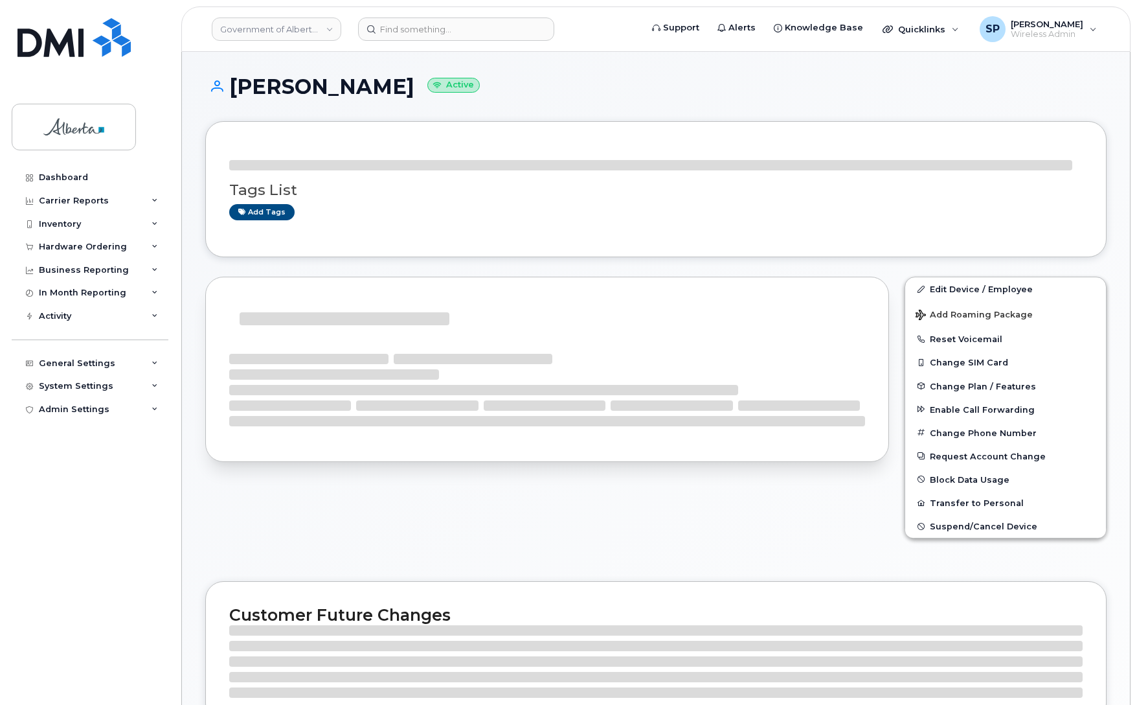 This screenshot has width=1137, height=705. Describe the element at coordinates (1006, 479) in the screenshot. I see `button: Block Data Usage` at that location.